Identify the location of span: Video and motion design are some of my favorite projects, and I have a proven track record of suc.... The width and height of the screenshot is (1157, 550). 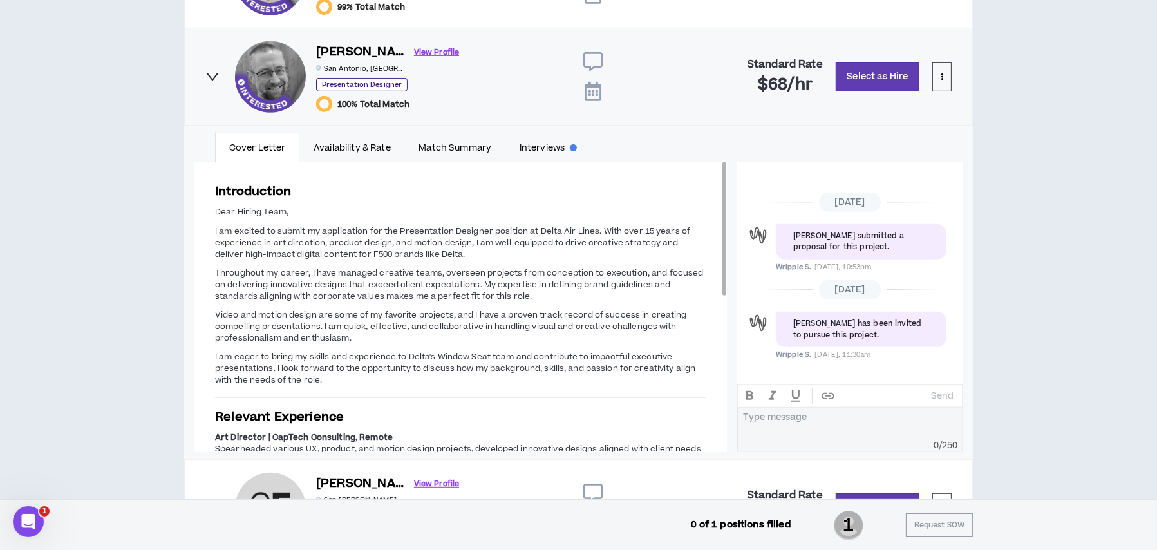
(451, 326).